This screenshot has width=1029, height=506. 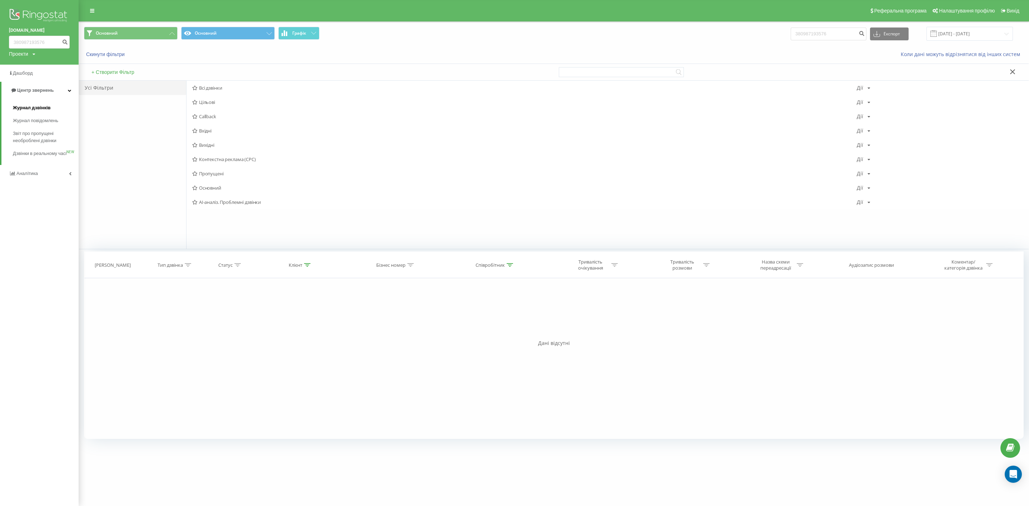 What do you see at coordinates (170, 265) in the screenshot?
I see `div: Тип дзвінка` at bounding box center [170, 265].